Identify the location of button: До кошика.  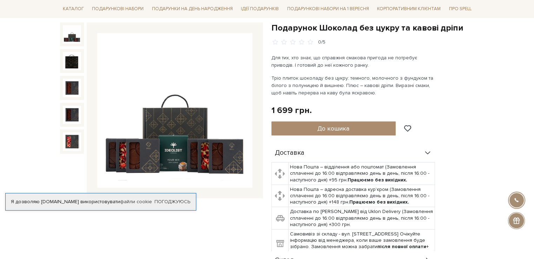
(333, 128).